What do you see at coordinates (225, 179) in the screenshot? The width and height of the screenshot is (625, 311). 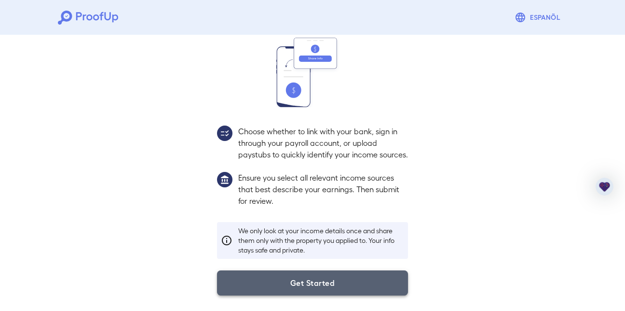 I see `img: group1.svg` at bounding box center [225, 179].